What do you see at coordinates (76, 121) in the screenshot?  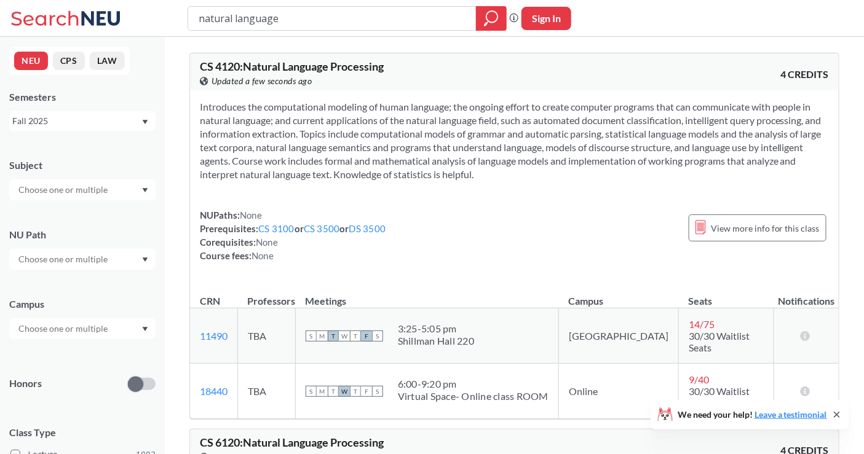 I see `div: Fall 2025` at bounding box center [76, 121].